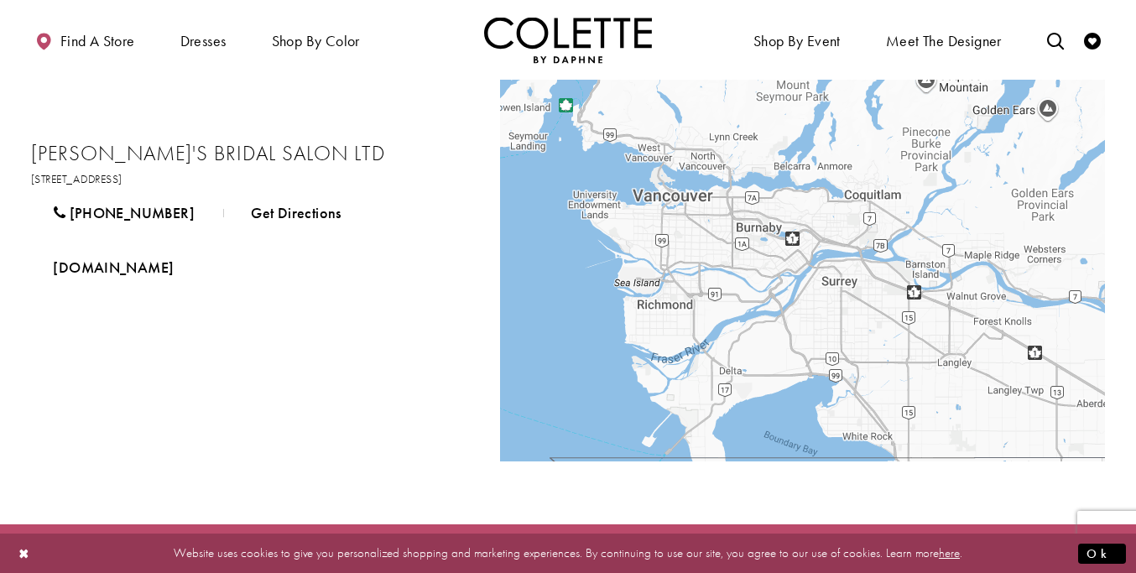 The width and height of the screenshot is (1136, 573). I want to click on div: Map with Store locations, so click(802, 270).